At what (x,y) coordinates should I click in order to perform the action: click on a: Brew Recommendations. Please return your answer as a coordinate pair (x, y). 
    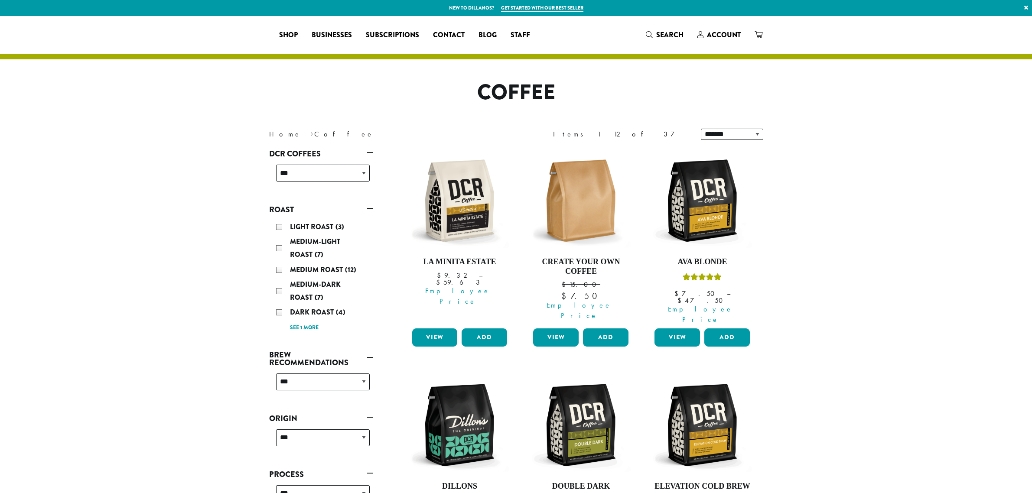
    Looking at the image, I should click on (321, 359).